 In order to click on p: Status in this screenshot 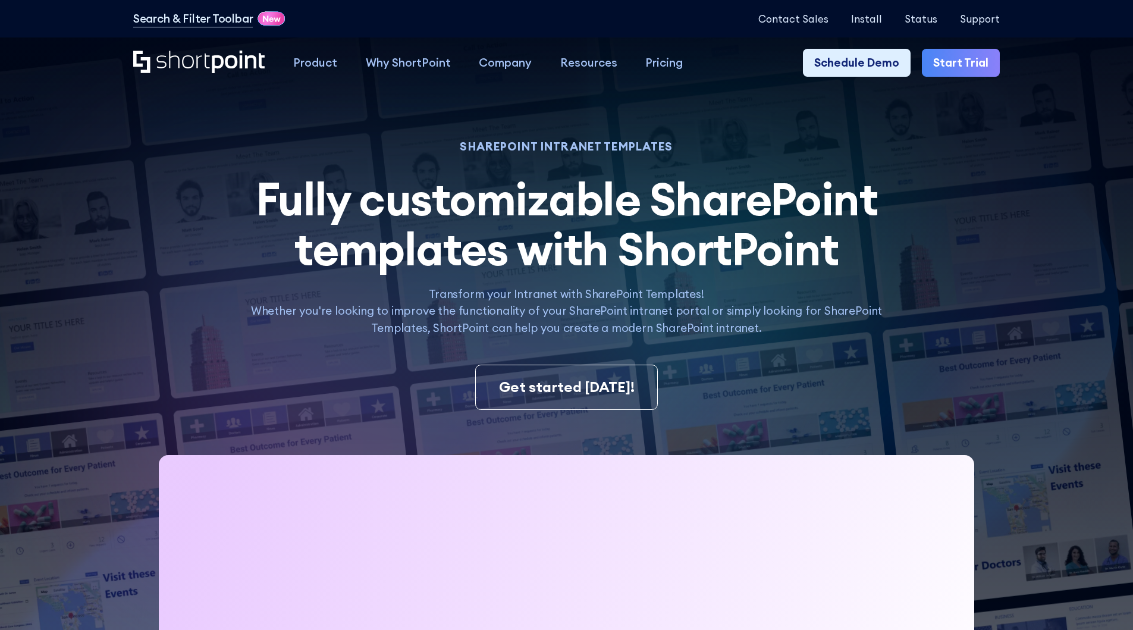, I will do `click(920, 18)`.